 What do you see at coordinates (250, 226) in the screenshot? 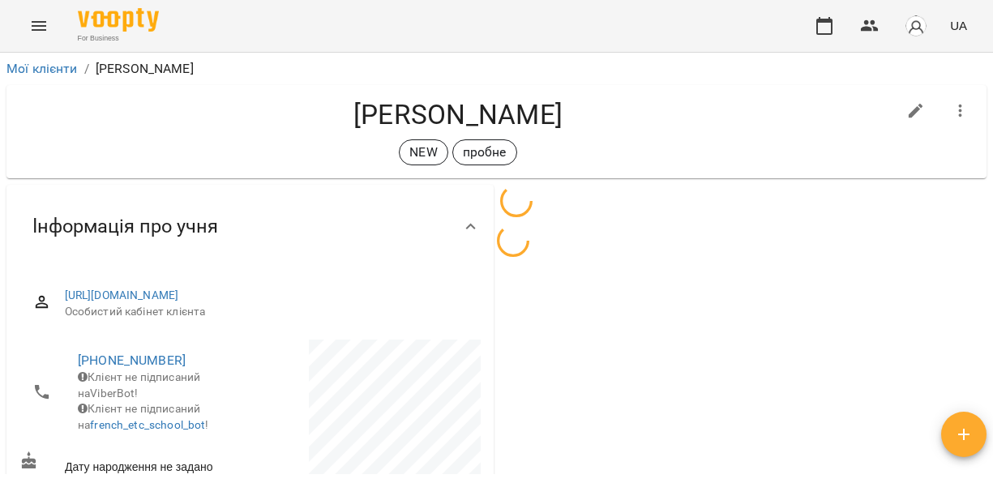
I see `div: Інформація про учня` at bounding box center [250, 226].